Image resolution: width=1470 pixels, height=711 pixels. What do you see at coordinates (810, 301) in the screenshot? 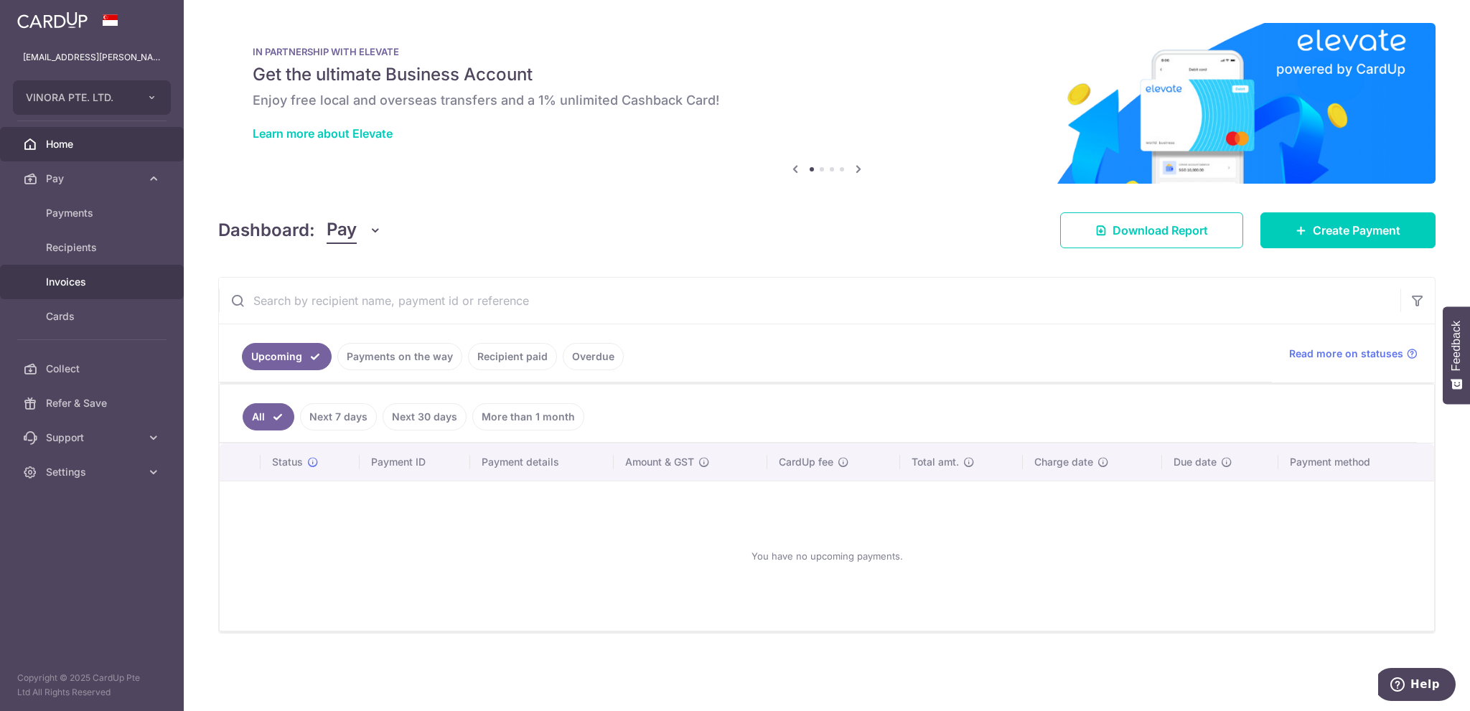
I see `input: Search by recipient name, payment id or reference` at bounding box center [810, 301].